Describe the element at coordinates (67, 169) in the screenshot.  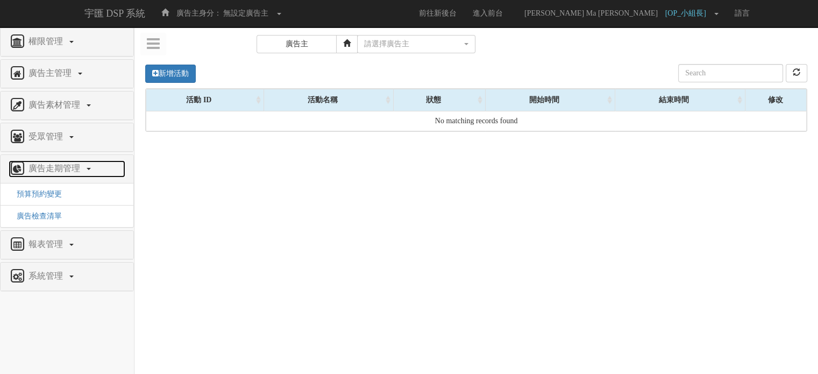
I see `a: 廣告走期管理` at that location.